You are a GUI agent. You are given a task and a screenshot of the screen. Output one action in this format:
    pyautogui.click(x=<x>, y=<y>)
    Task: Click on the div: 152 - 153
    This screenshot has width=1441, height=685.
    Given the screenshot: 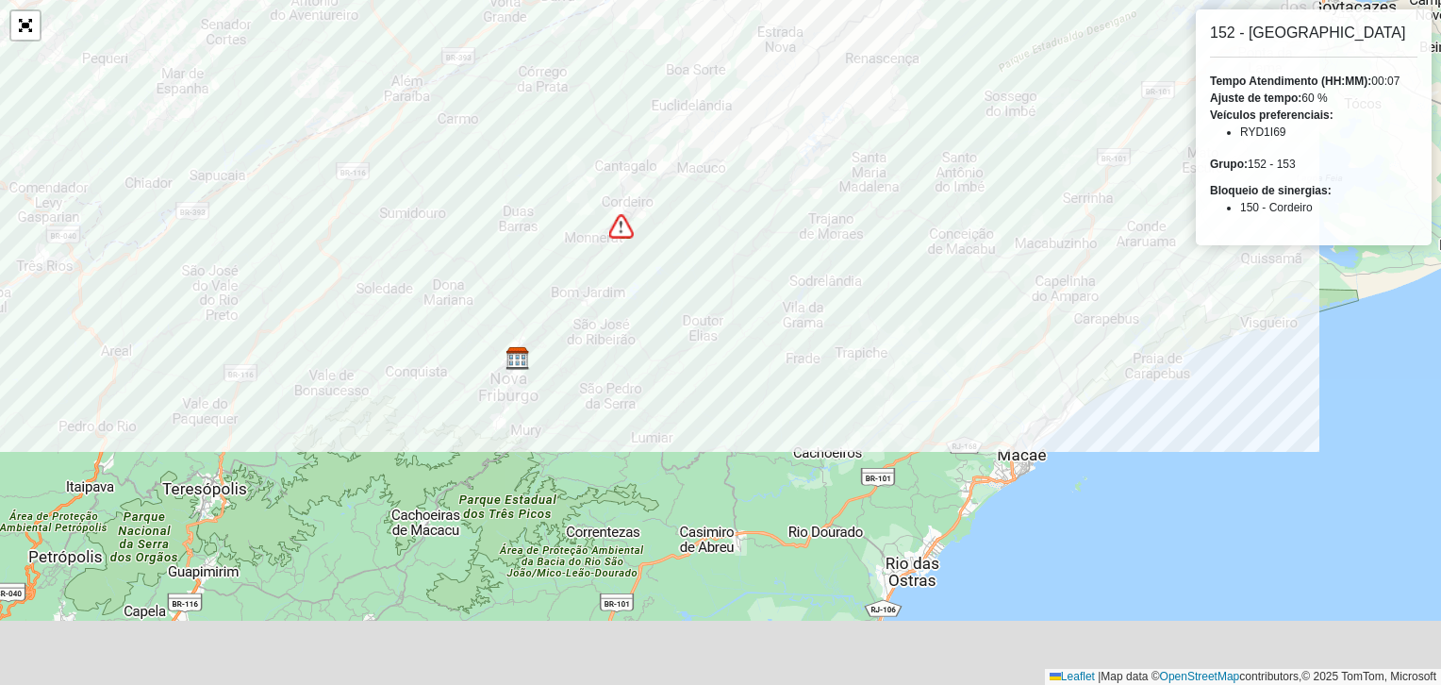 What is the action you would take?
    pyautogui.click(x=1314, y=164)
    